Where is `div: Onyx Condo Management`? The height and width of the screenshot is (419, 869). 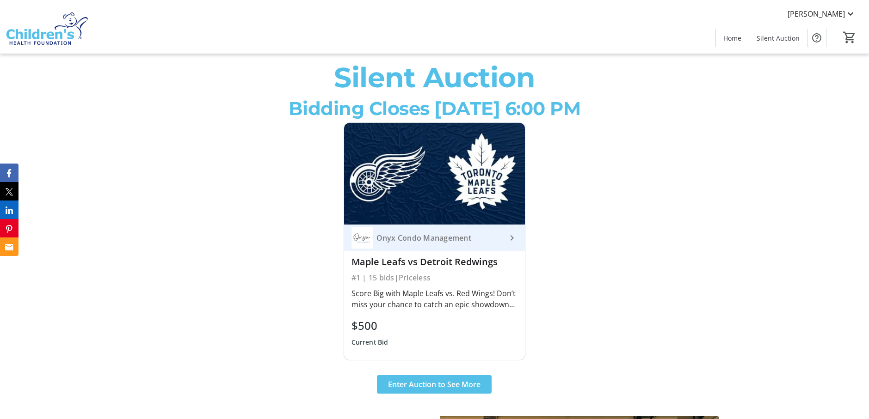 div: Onyx Condo Management is located at coordinates (440, 238).